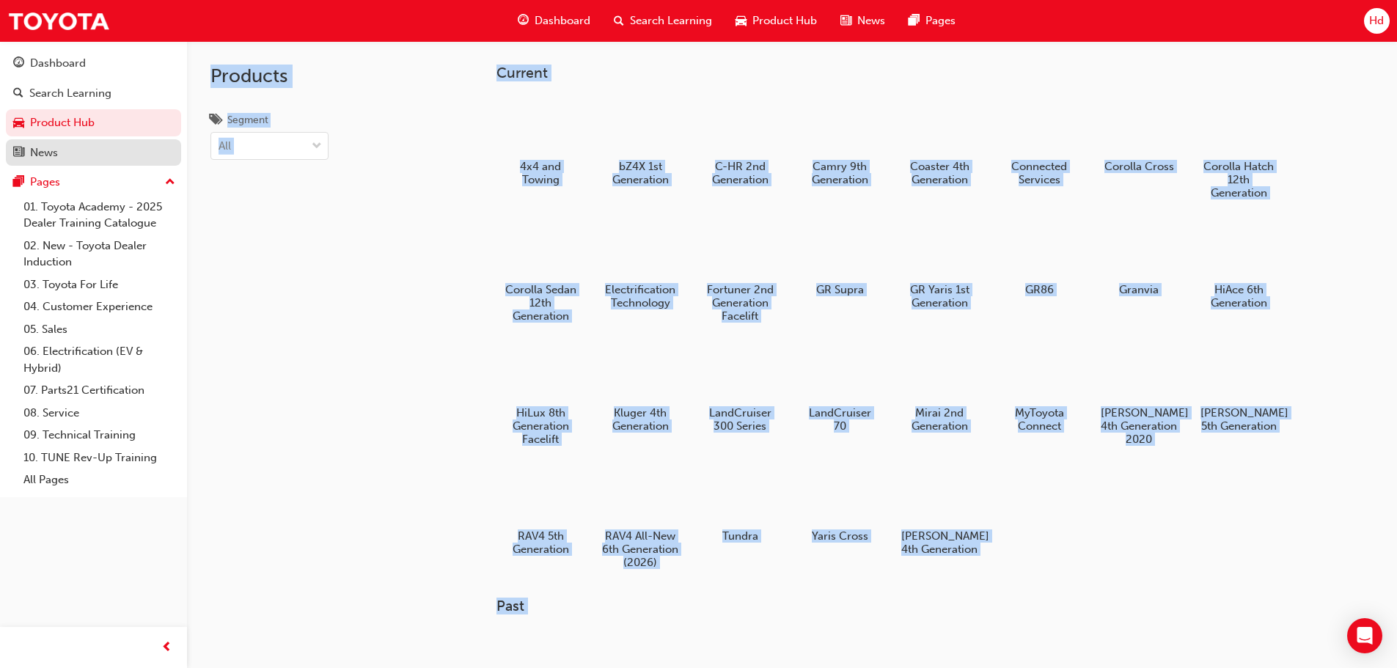  What do you see at coordinates (740, 389) in the screenshot?
I see `a: LandCruiser 300 Series` at bounding box center [740, 389].